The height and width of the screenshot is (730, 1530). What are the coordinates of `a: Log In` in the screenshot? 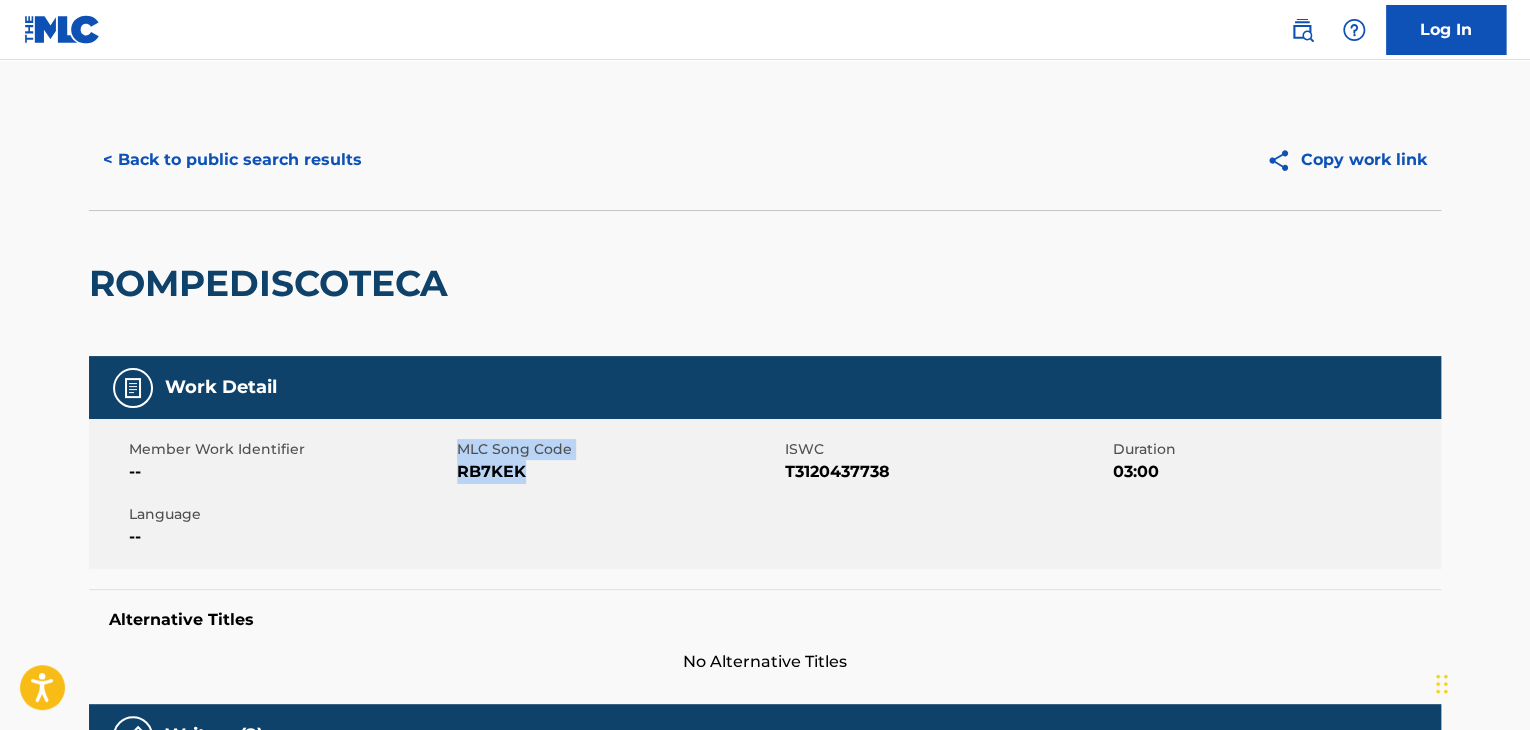 It's located at (1446, 30).